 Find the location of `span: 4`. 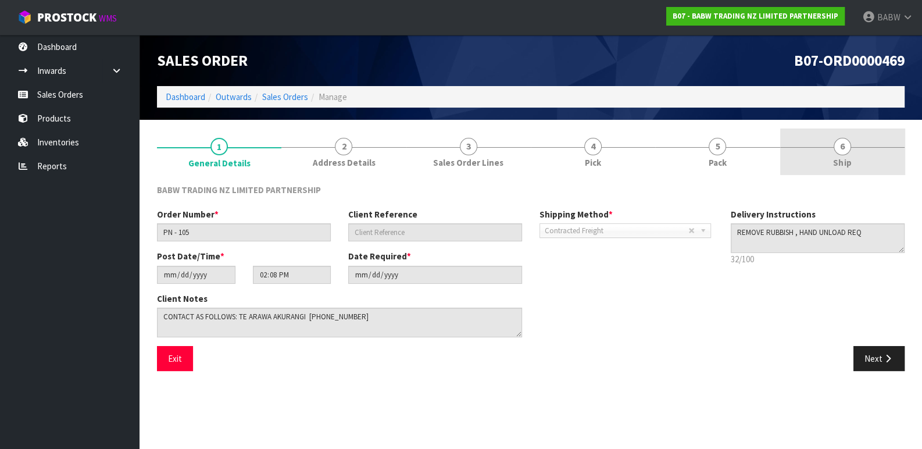

span: 4 is located at coordinates (593, 146).